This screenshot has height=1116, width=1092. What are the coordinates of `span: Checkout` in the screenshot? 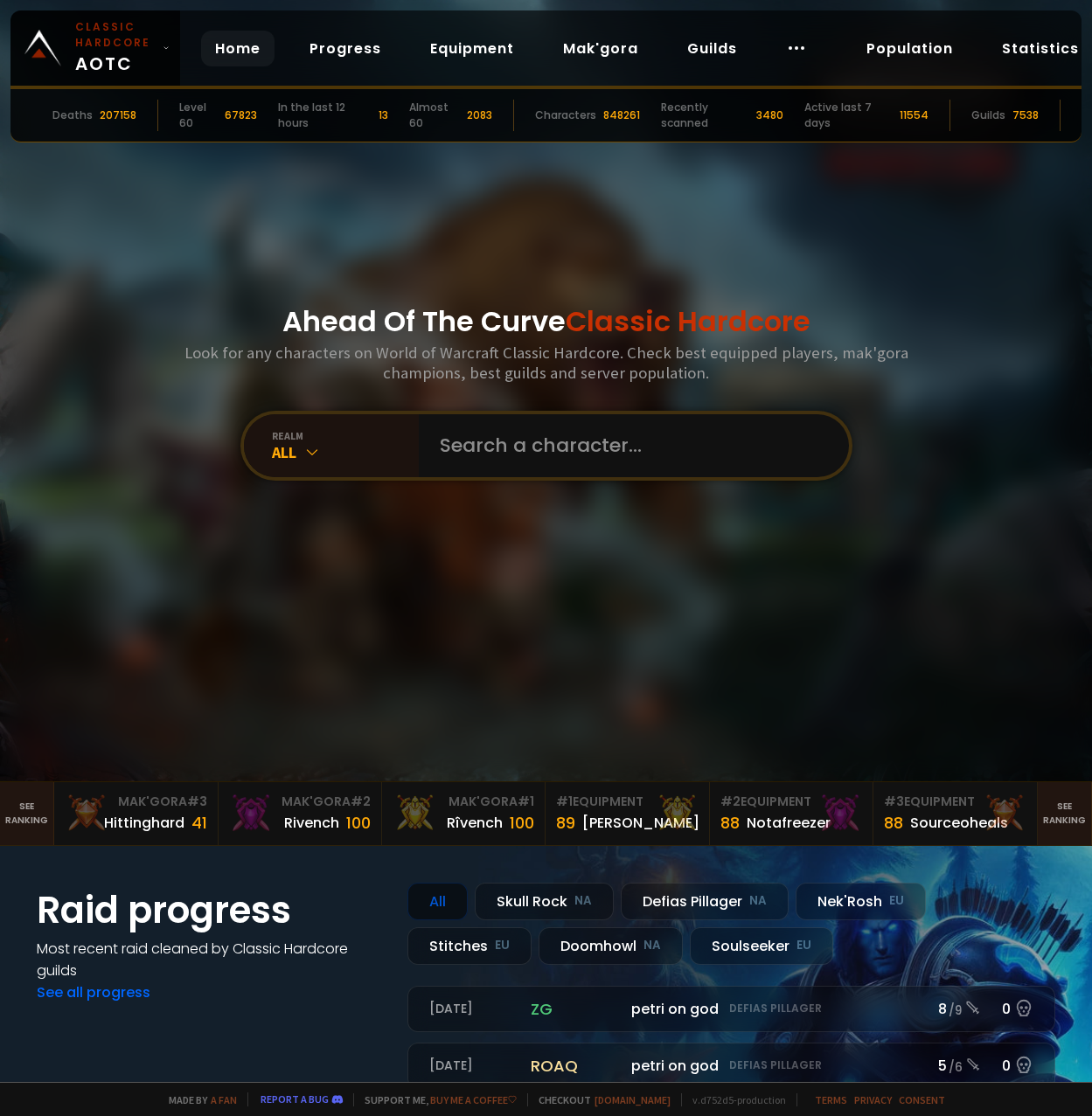 It's located at (599, 1100).